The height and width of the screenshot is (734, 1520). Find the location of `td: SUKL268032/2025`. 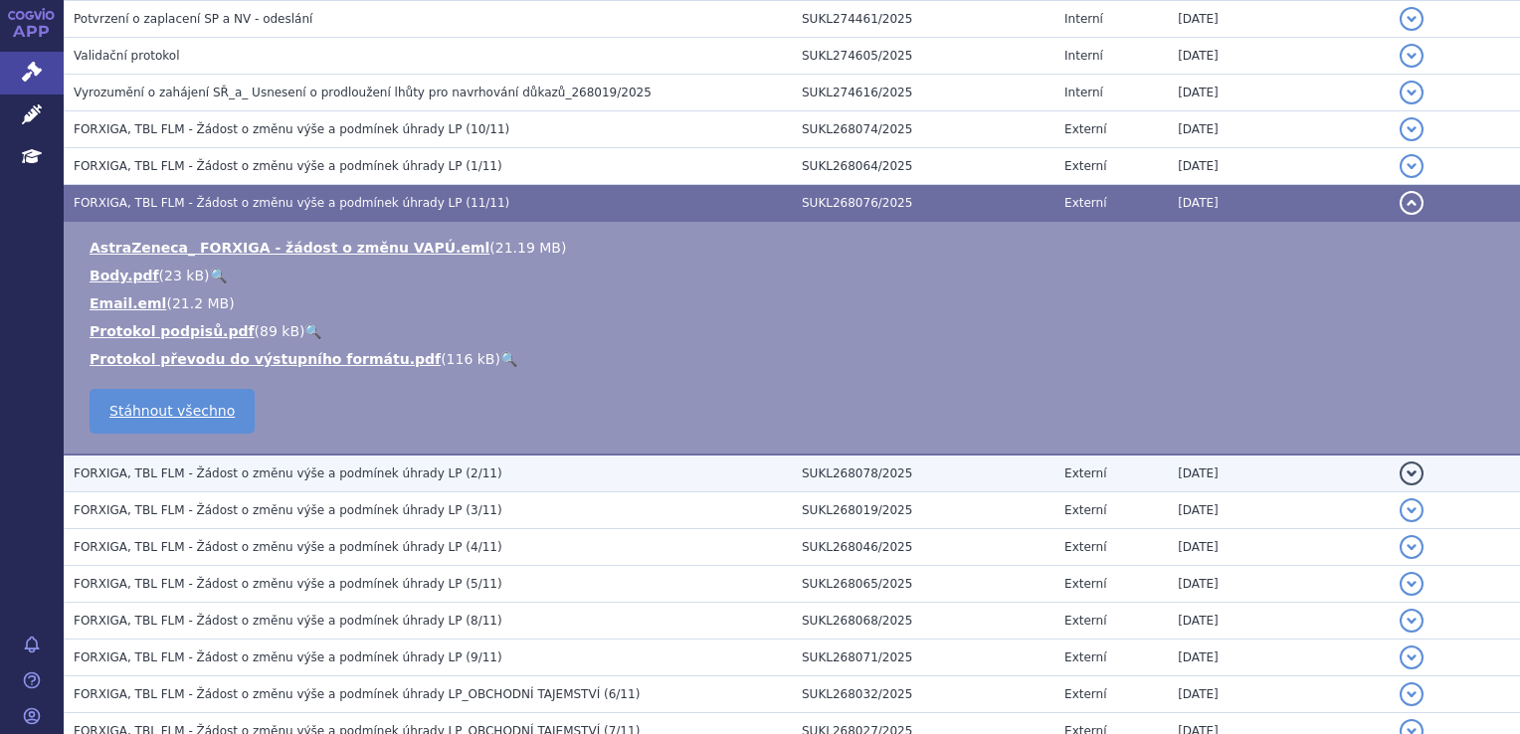

td: SUKL268032/2025 is located at coordinates (923, 695).